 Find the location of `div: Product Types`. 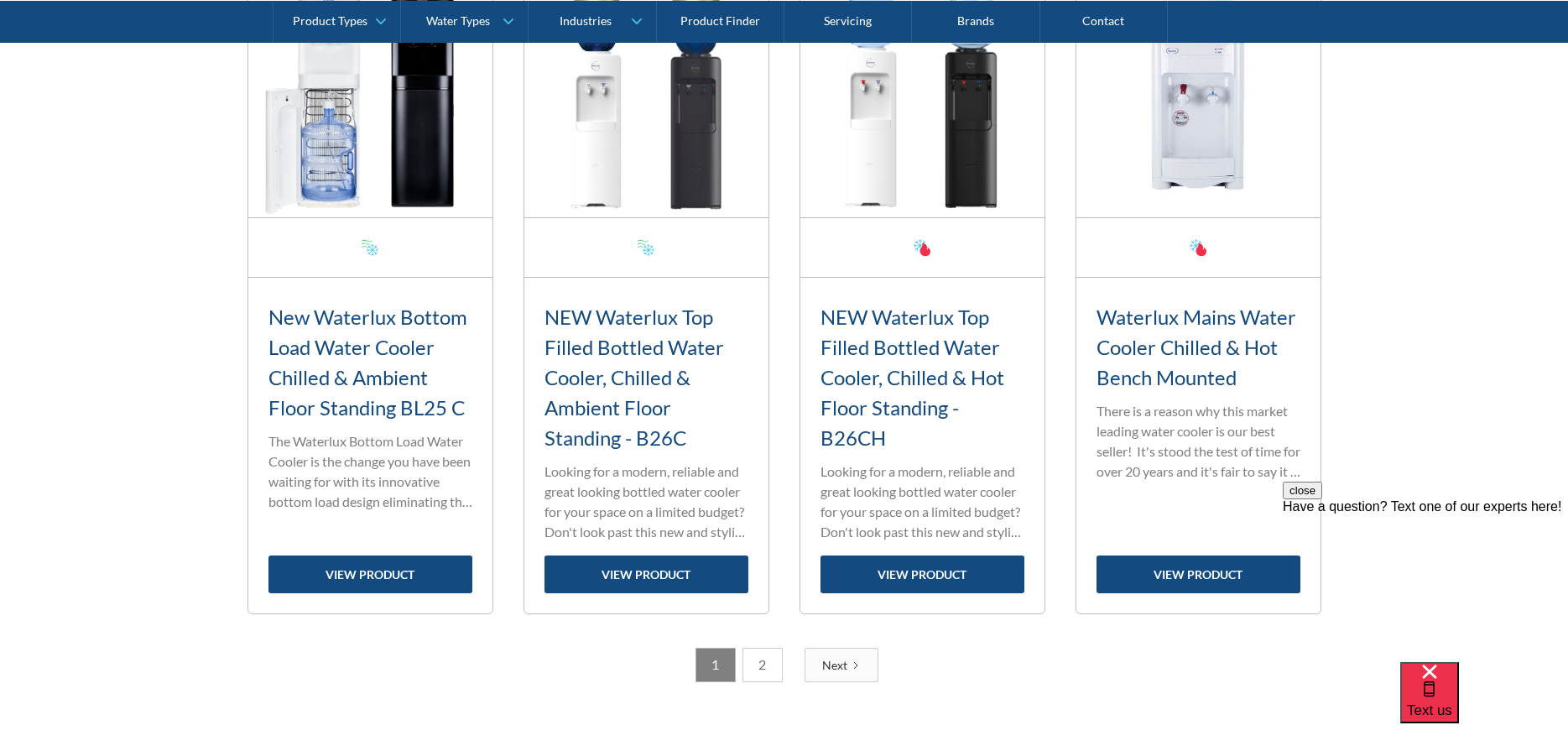

div: Product Types is located at coordinates (330, 20).